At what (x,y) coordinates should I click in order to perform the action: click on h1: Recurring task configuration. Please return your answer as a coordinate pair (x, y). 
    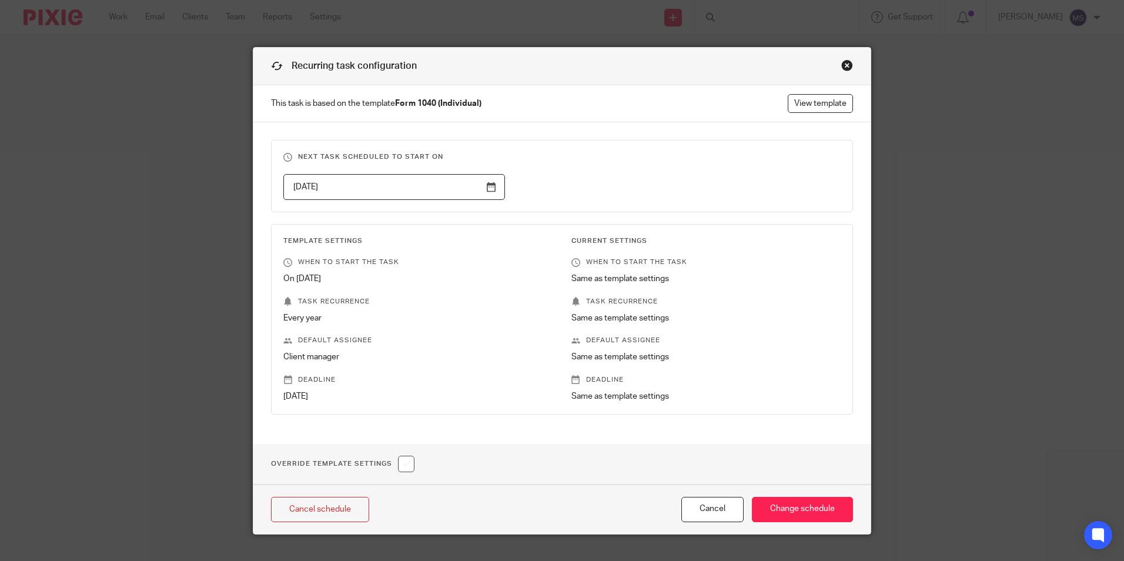
    Looking at the image, I should click on (344, 66).